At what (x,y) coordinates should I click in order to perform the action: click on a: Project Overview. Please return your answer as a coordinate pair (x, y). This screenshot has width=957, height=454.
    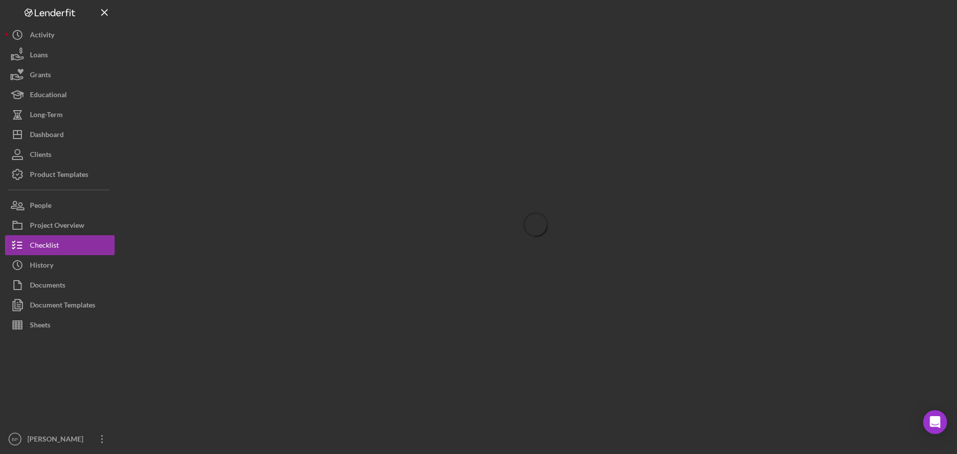
    Looking at the image, I should click on (60, 225).